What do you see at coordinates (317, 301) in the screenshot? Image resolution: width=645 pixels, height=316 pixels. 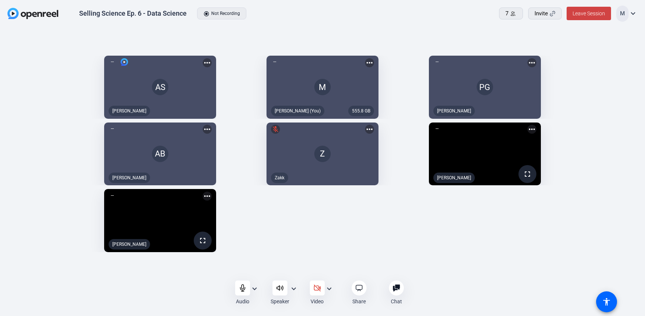 I see `div: Video` at bounding box center [317, 301].